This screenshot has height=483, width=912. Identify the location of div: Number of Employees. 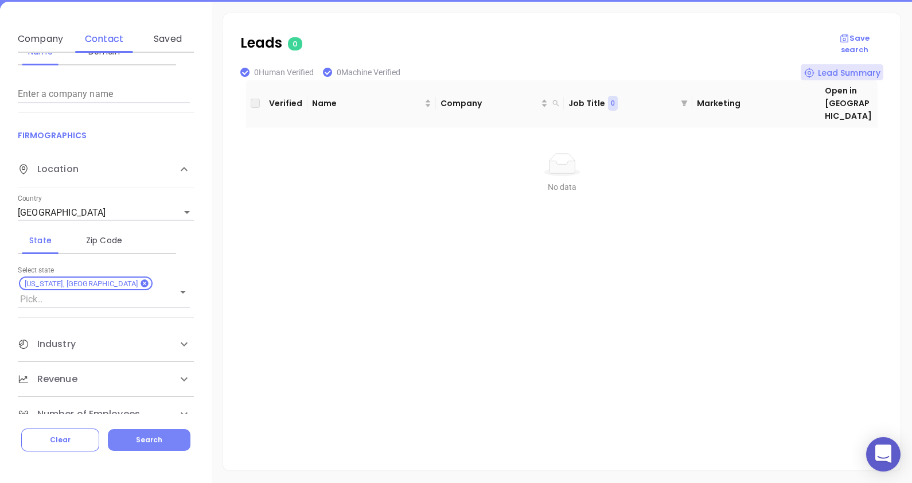
(106, 414).